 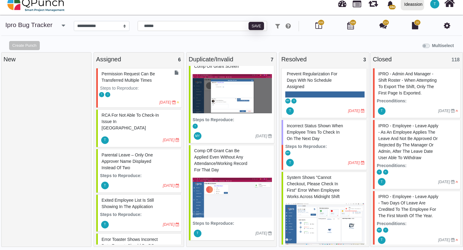 I want to click on div: Duplicate/Invalid, so click(x=231, y=59).